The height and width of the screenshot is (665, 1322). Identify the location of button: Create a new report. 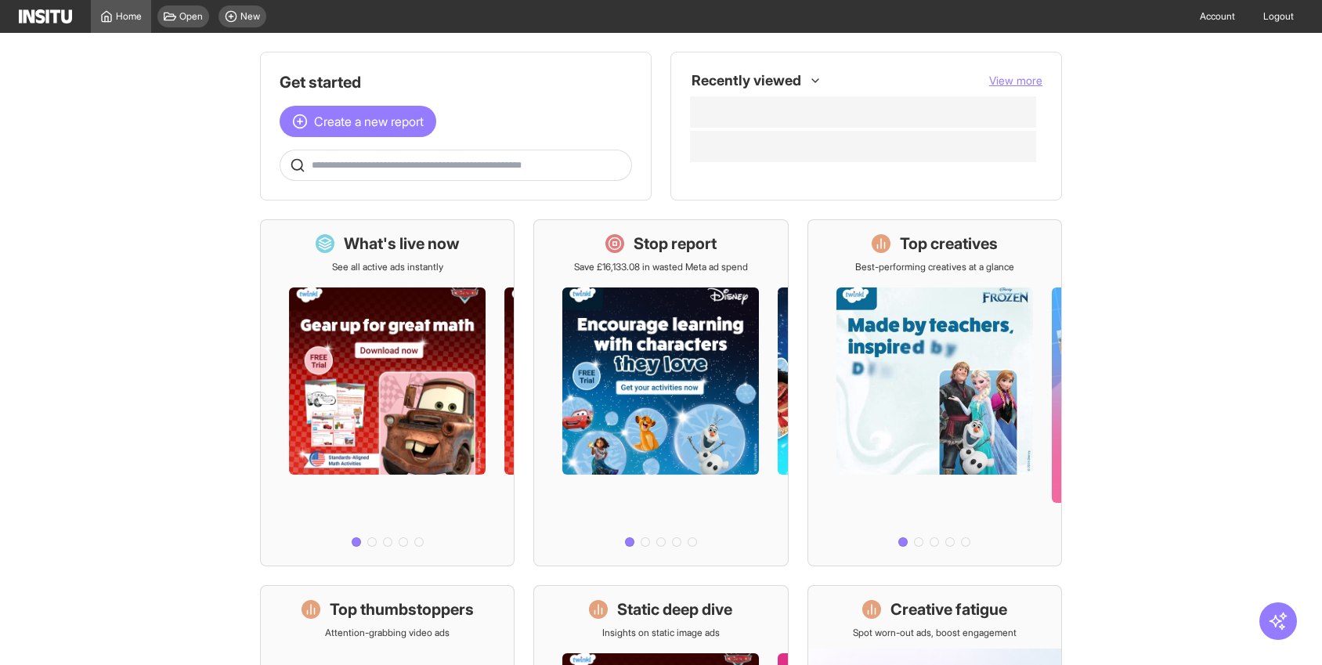
(358, 121).